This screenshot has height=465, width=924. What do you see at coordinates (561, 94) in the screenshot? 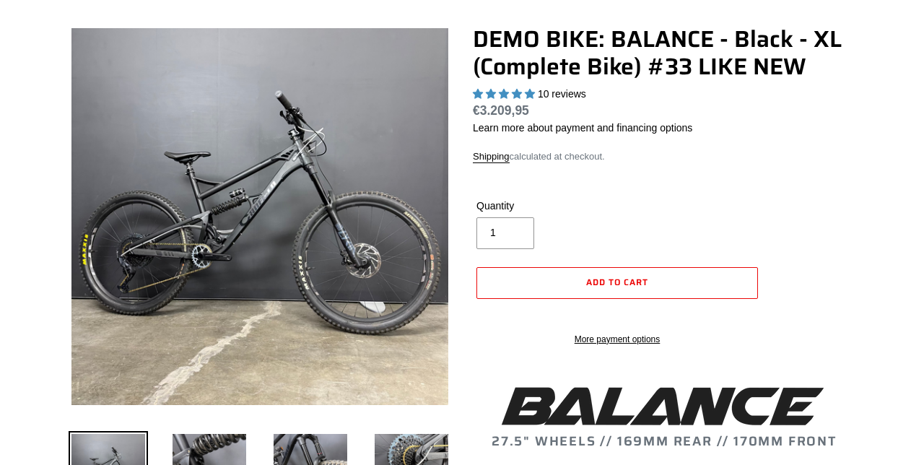
I see `span: 10 reviews` at bounding box center [561, 94].